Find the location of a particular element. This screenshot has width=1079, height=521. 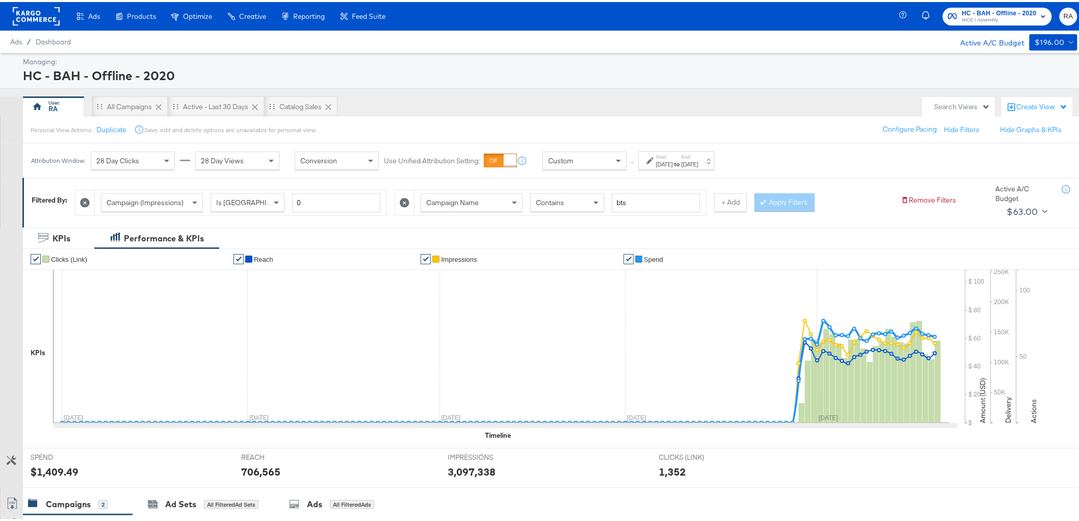

div: $196.00 is located at coordinates (1050, 40).